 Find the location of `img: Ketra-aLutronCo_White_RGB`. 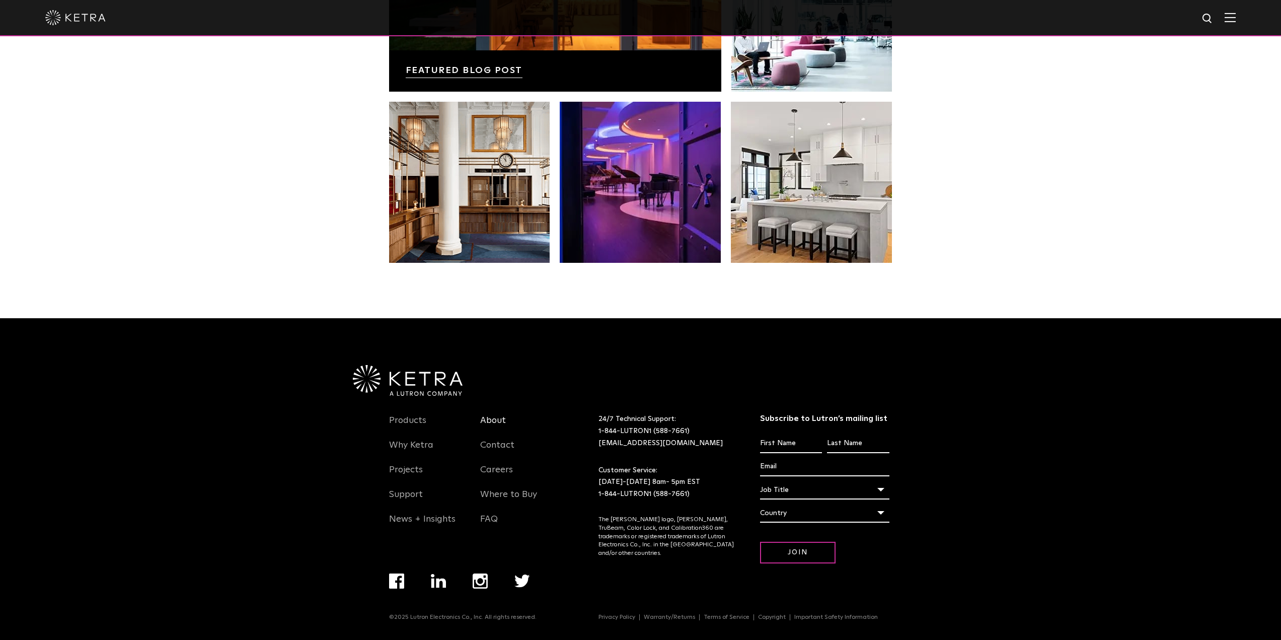

img: Ketra-aLutronCo_White_RGB is located at coordinates (408, 381).